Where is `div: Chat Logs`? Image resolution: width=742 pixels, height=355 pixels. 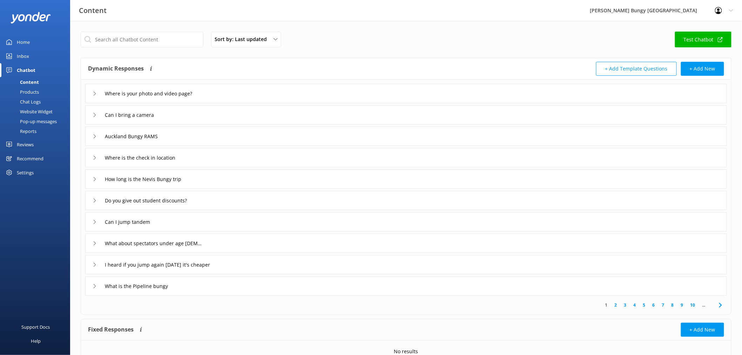 div: Chat Logs is located at coordinates (22, 102).